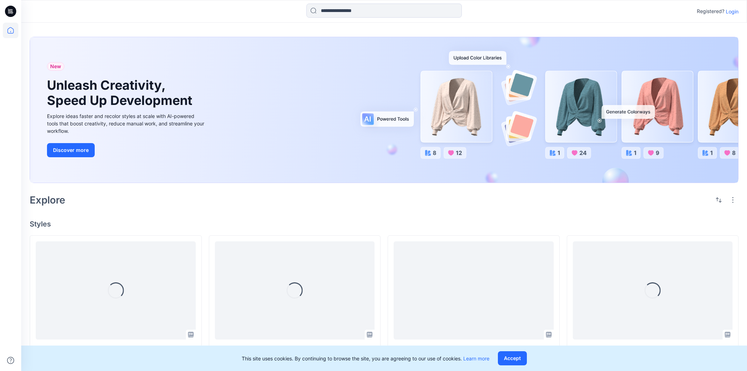 The image size is (747, 371). What do you see at coordinates (384, 224) in the screenshot?
I see `h4: Styles` at bounding box center [384, 224].